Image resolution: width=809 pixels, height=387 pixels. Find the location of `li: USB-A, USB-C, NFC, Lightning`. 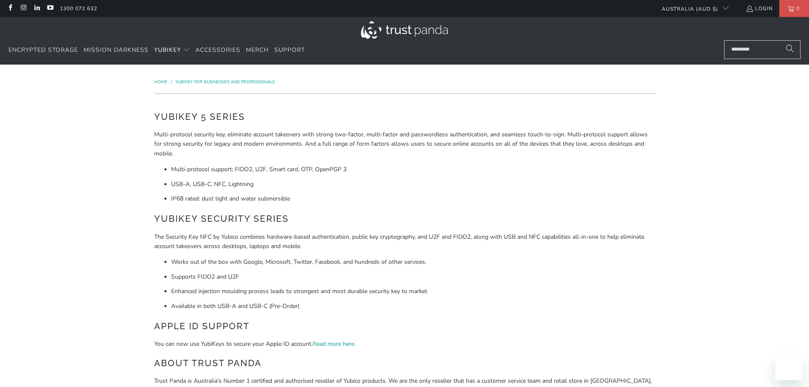

li: USB-A, USB-C, NFC, Lightning is located at coordinates (413, 184).